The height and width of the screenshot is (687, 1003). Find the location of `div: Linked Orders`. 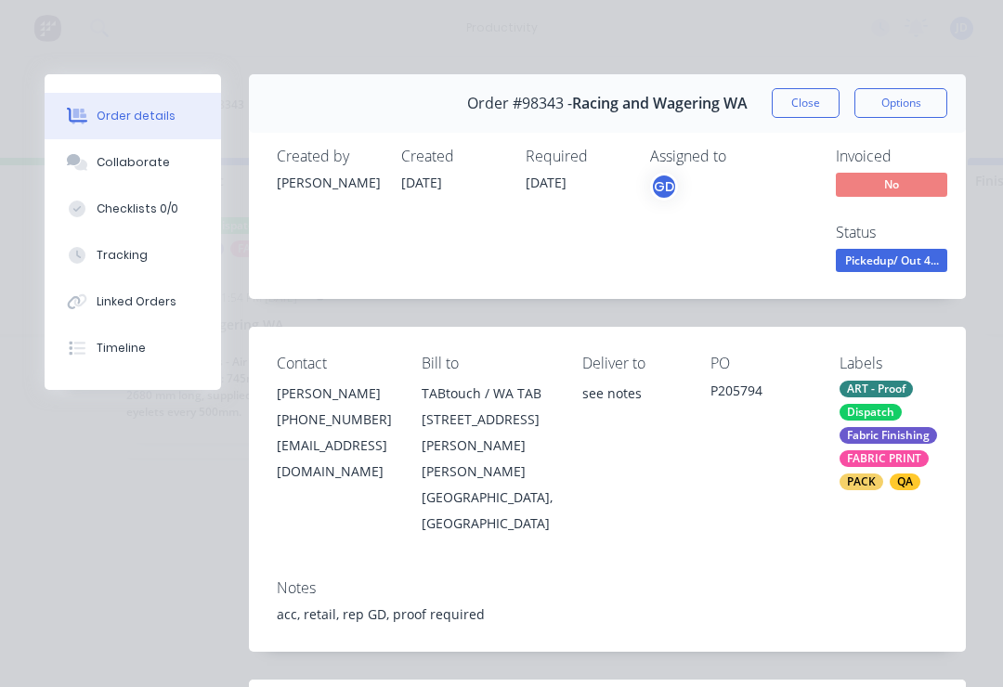

div: Linked Orders is located at coordinates (137, 302).